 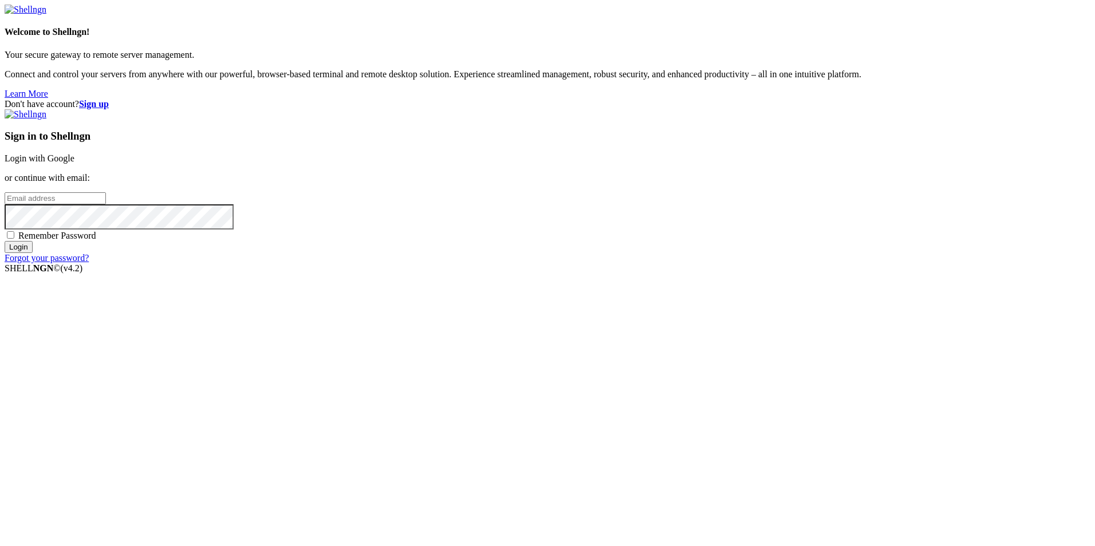 What do you see at coordinates (547, 104) in the screenshot?
I see `div: Don't have account?` at bounding box center [547, 104].